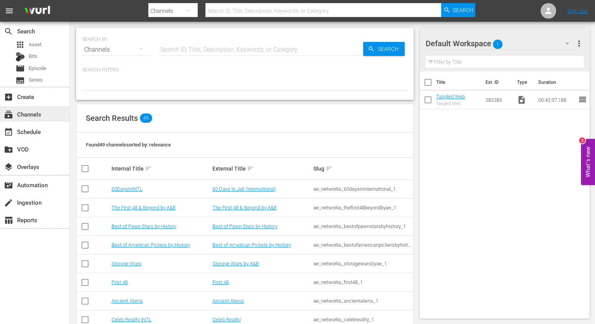  What do you see at coordinates (451, 96) in the screenshot?
I see `a: Tangled Web` at bounding box center [451, 96].